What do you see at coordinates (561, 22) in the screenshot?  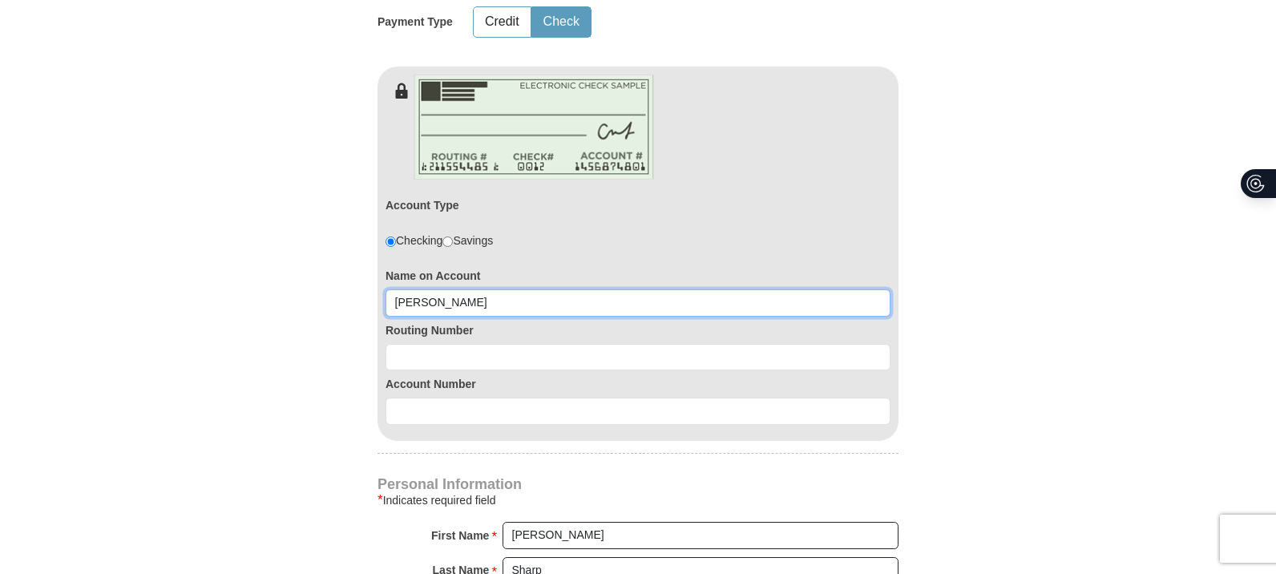 I see `button: Check` at bounding box center [561, 22].